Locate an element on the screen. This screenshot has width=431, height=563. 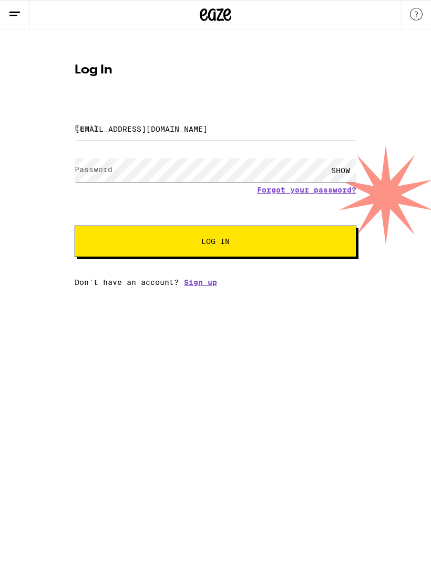
label: Password is located at coordinates (93, 170).